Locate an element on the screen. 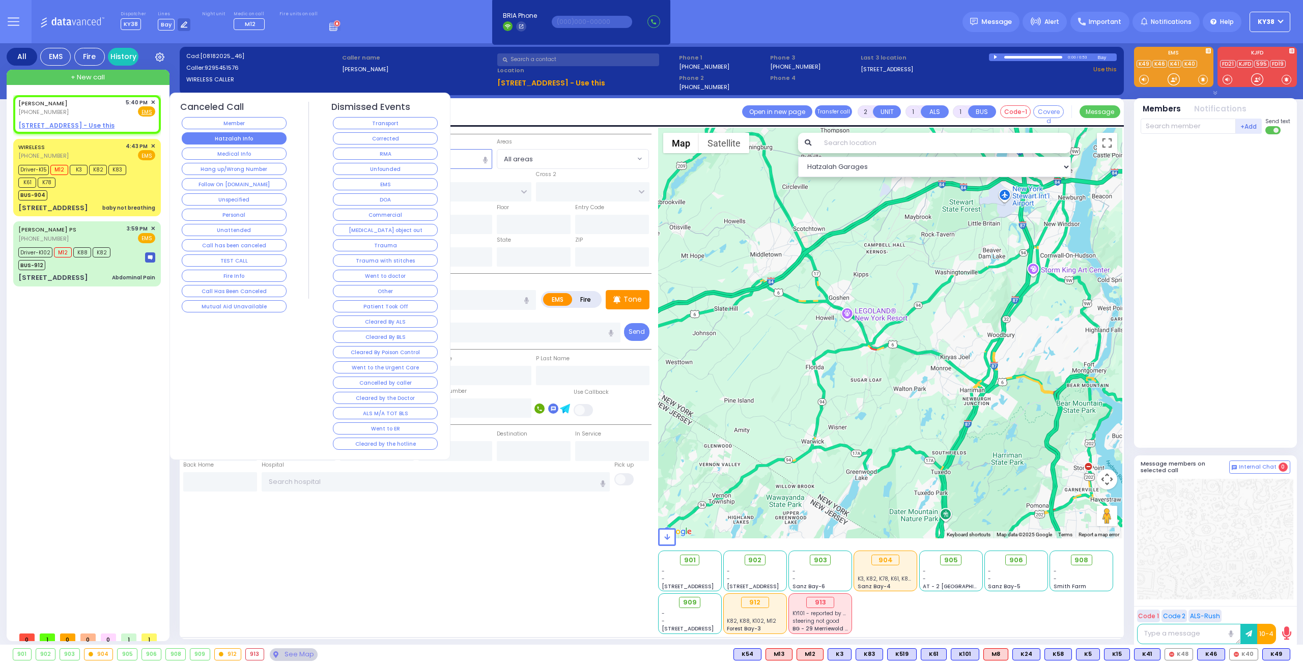  label: Back Home is located at coordinates (198, 465).